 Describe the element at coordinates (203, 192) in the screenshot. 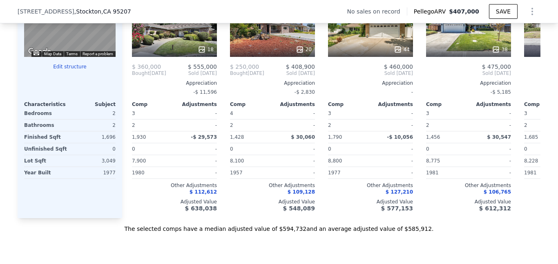

I see `span: $ 112,612` at that location.